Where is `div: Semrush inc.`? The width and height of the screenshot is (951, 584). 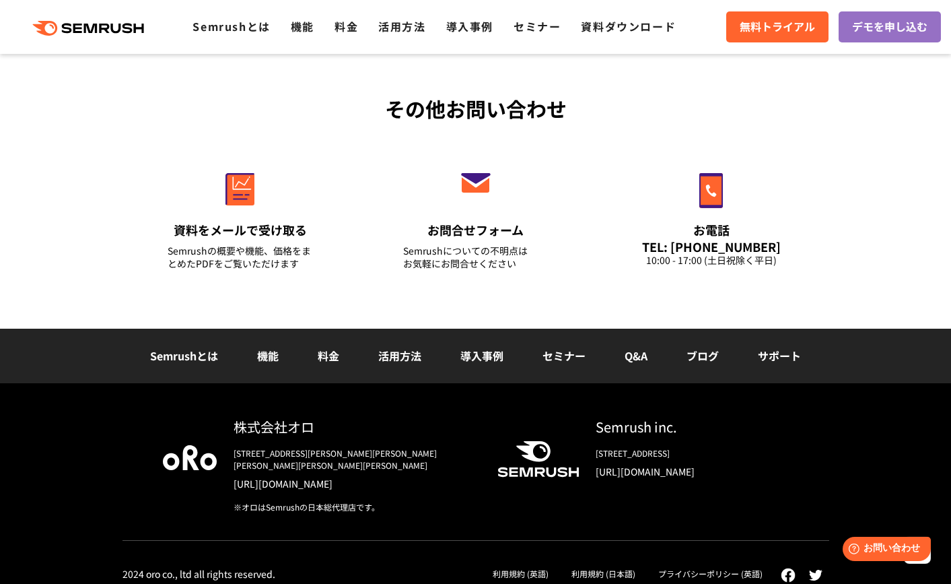 div: Semrush inc. is located at coordinates (692, 426).